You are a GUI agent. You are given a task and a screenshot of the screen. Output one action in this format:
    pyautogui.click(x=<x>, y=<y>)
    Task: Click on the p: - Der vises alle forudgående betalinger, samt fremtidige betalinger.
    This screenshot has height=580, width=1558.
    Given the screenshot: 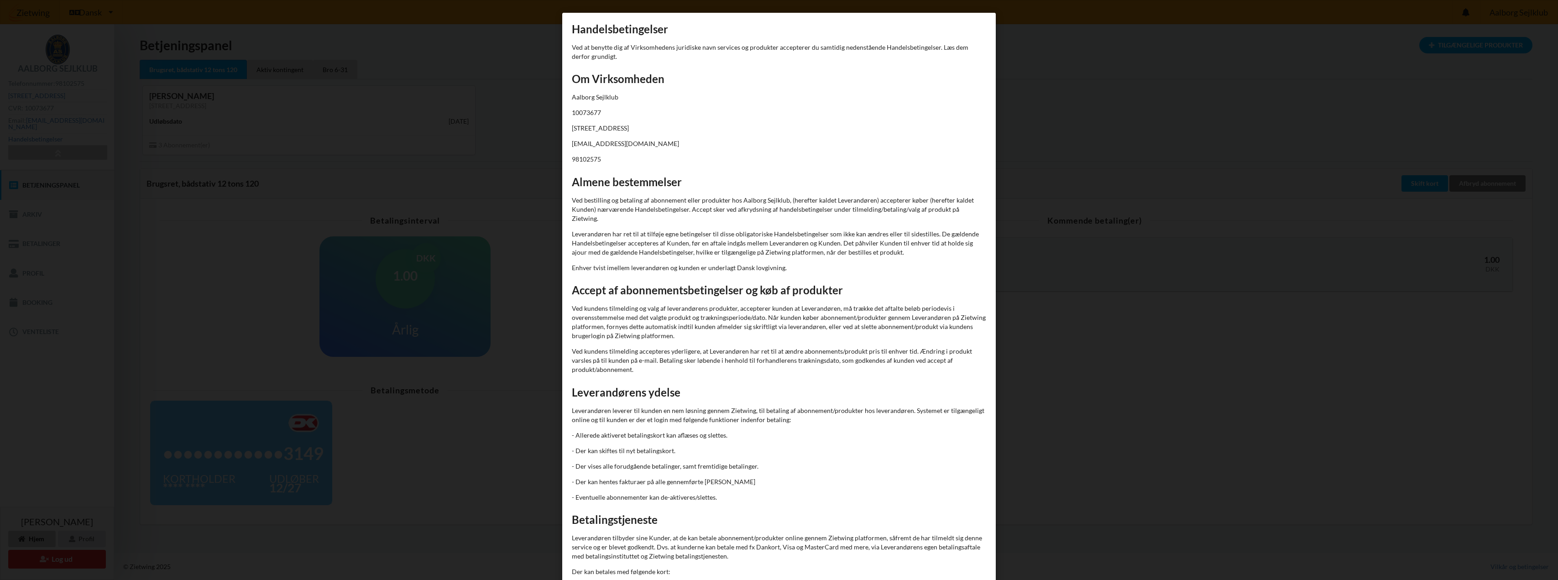 What is the action you would take?
    pyautogui.click(x=779, y=466)
    